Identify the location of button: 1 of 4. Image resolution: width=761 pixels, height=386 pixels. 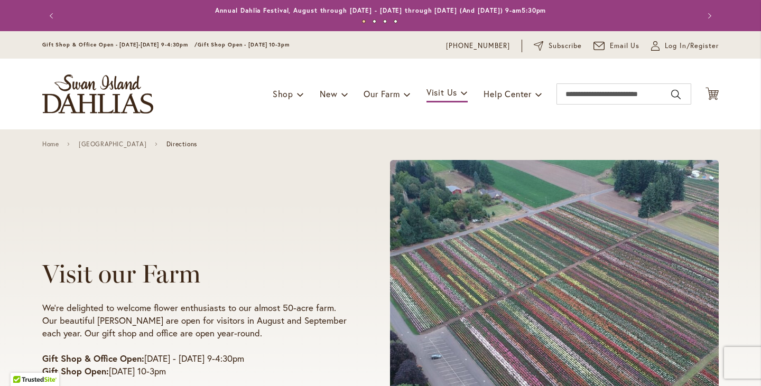
(364, 21).